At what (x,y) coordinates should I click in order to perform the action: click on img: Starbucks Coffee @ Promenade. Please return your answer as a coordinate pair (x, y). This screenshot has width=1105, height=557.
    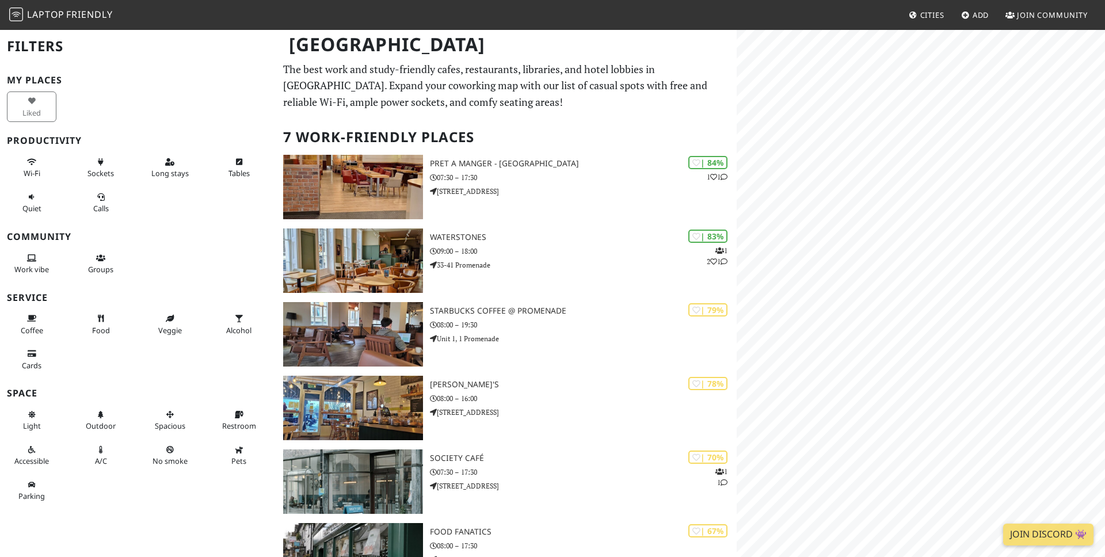
    Looking at the image, I should click on (353, 334).